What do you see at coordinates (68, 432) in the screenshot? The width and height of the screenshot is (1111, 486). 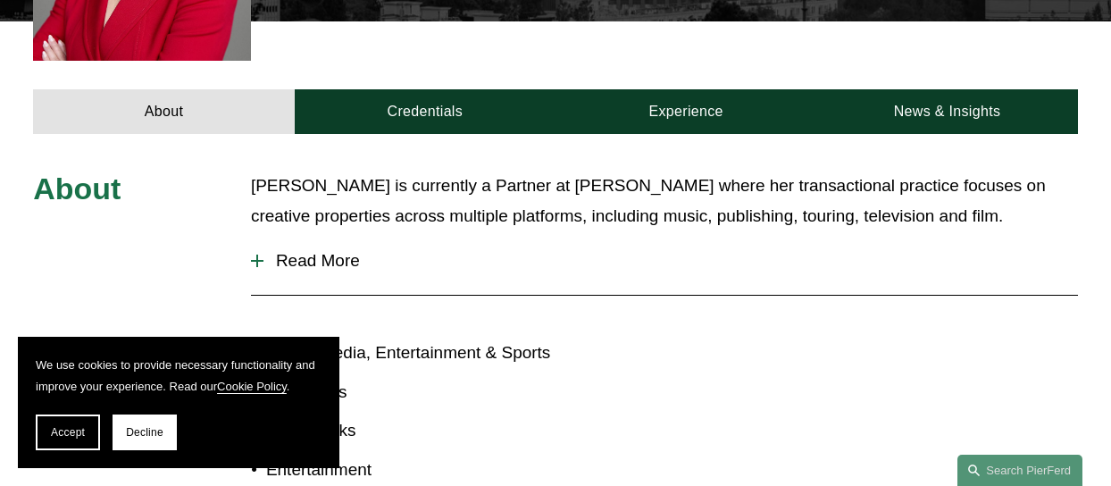 I see `span: Accept` at bounding box center [68, 432].